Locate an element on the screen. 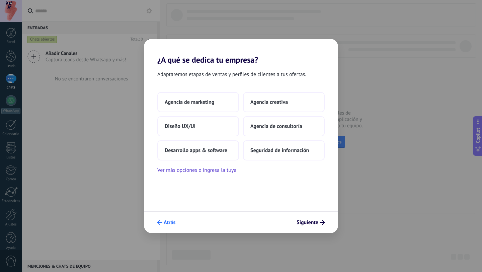 The height and width of the screenshot is (272, 482). button: Siguiente is located at coordinates (310, 222).